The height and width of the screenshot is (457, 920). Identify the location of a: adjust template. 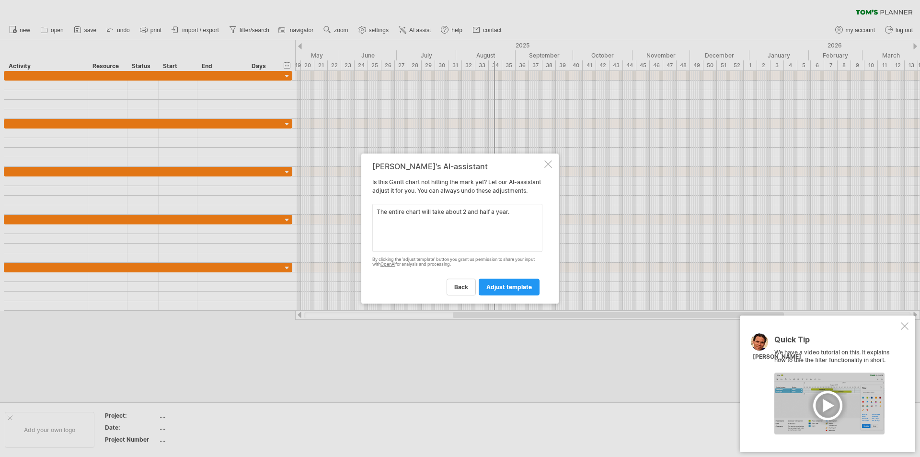
(509, 287).